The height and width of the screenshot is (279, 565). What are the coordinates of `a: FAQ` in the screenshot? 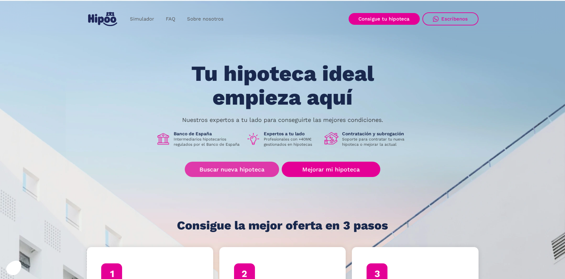 It's located at (170, 19).